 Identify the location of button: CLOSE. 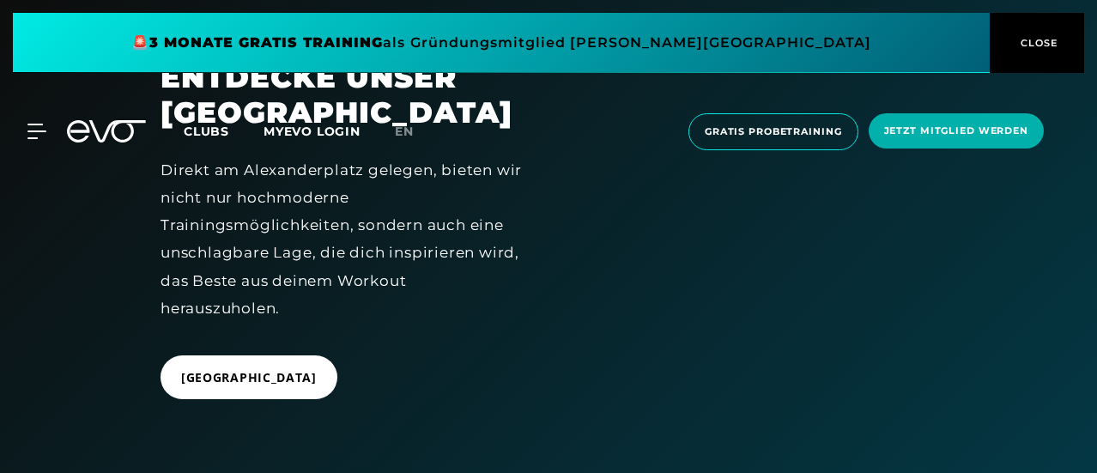
(1036, 43).